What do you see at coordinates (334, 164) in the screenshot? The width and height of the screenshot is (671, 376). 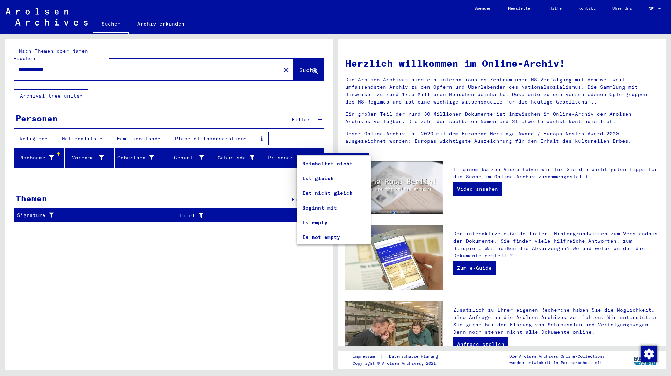 I see `span: Beinhaltet nicht` at bounding box center [334, 164].